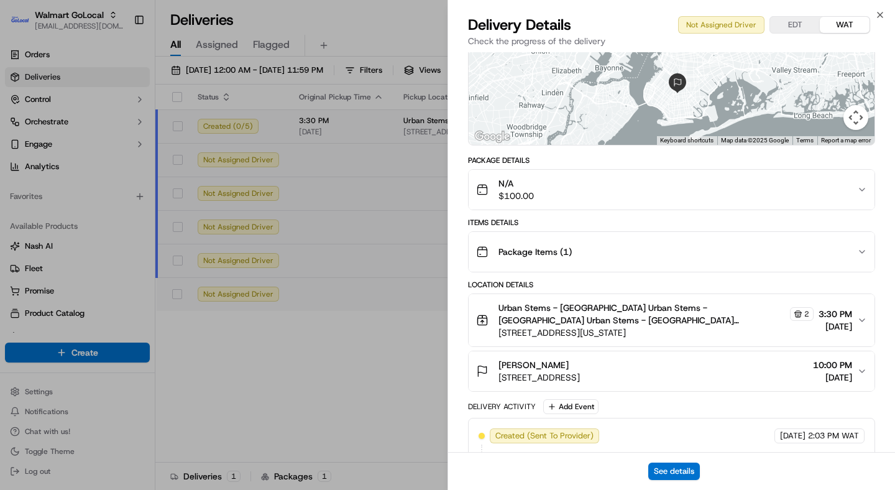 The height and width of the screenshot is (490, 895). What do you see at coordinates (836, 314) in the screenshot?
I see `span: 3:30 PM` at bounding box center [836, 314].